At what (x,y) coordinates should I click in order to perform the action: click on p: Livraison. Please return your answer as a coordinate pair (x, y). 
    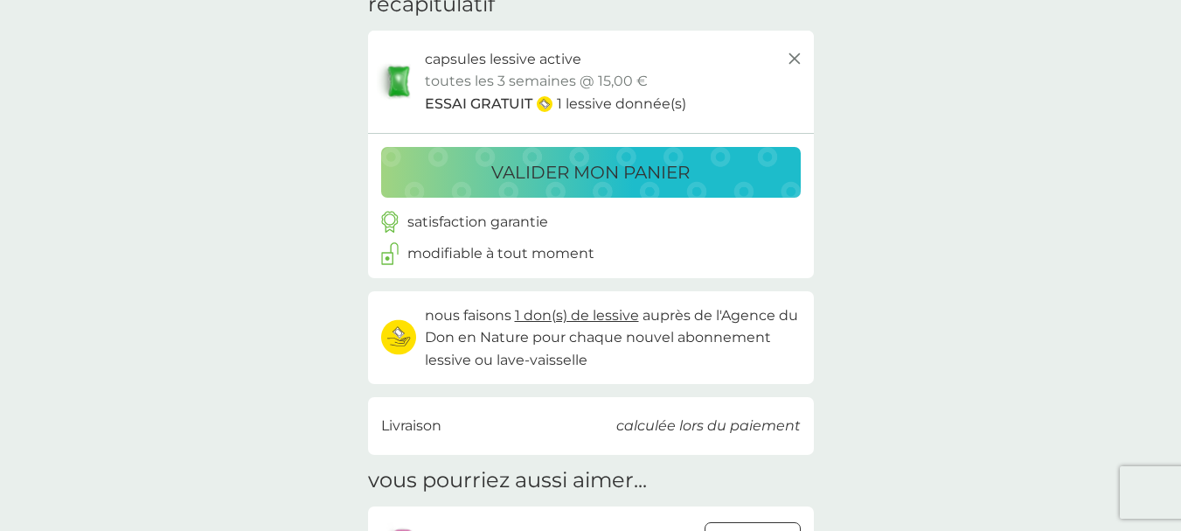
    Looking at the image, I should click on (411, 426).